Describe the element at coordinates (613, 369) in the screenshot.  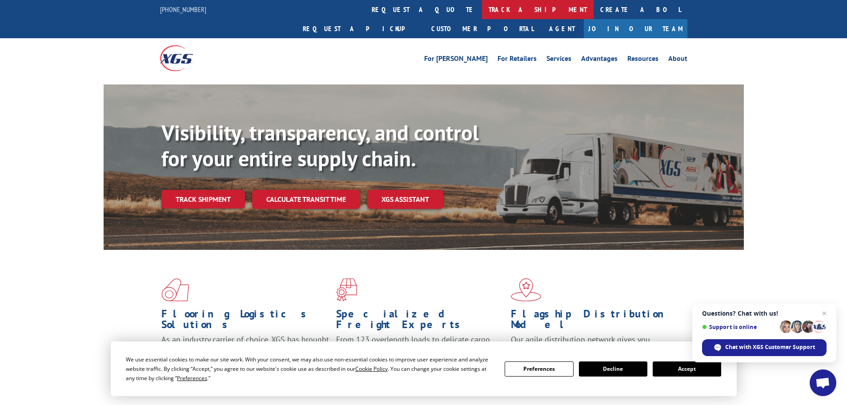
I see `button: Decline` at that location.